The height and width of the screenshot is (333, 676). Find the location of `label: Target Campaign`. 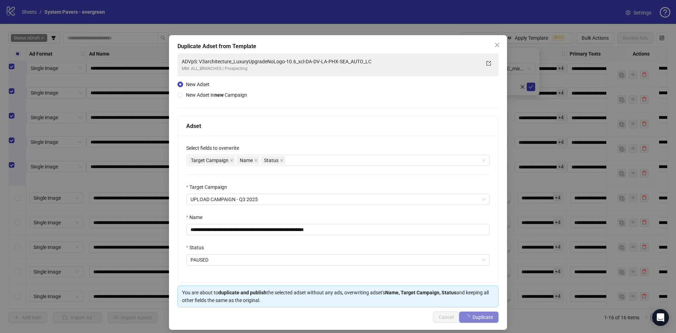

label: Target Campaign is located at coordinates (209, 187).